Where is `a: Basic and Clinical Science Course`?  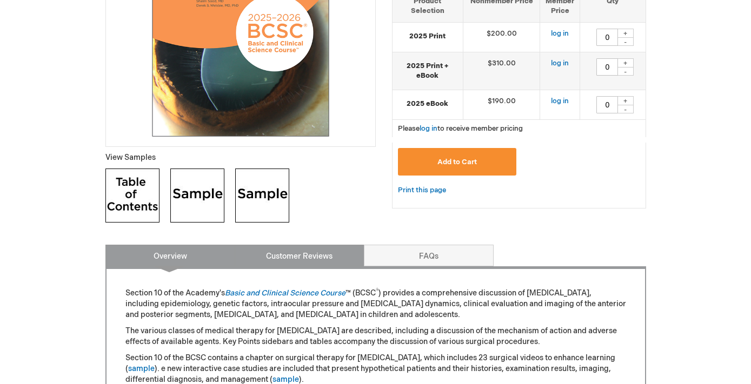
a: Basic and Clinical Science Course is located at coordinates (285, 293).